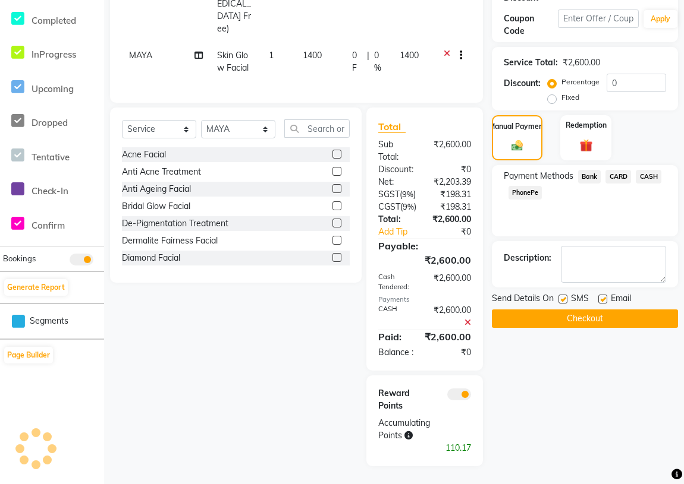  What do you see at coordinates (389, 194) in the screenshot?
I see `span: SGST` at bounding box center [389, 194].